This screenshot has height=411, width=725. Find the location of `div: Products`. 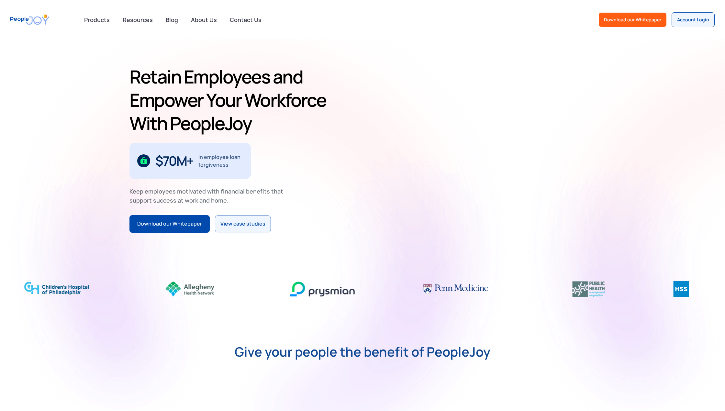

div: Products is located at coordinates (97, 20).